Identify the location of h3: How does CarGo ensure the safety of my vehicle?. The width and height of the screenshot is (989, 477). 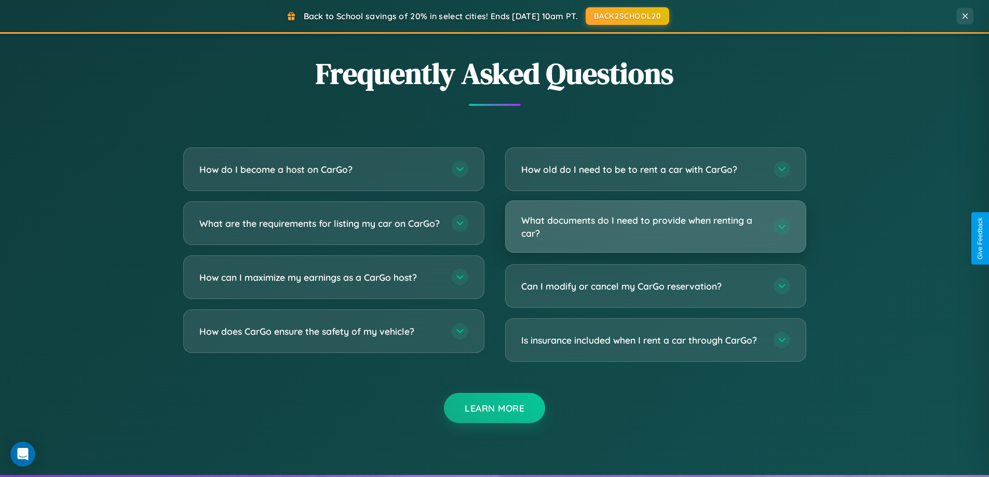
(320, 331).